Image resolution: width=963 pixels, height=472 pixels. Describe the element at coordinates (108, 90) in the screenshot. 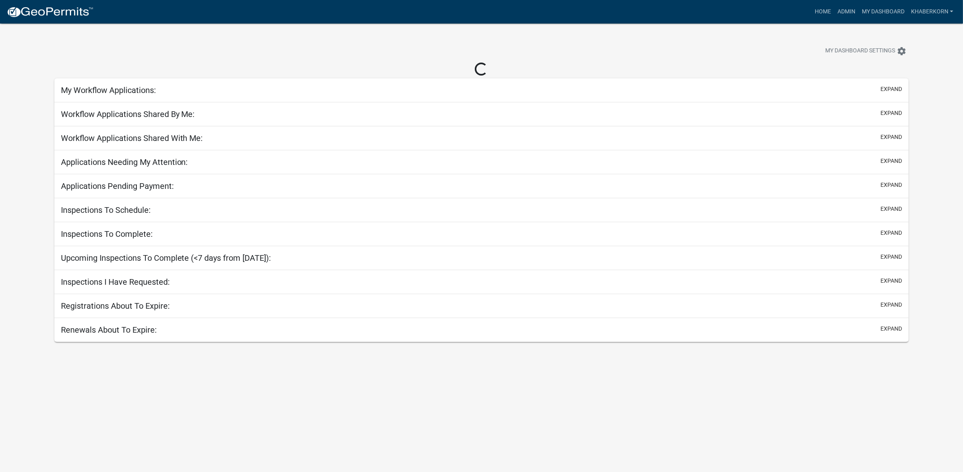

I see `h5: My Workflow Applications:` at that location.